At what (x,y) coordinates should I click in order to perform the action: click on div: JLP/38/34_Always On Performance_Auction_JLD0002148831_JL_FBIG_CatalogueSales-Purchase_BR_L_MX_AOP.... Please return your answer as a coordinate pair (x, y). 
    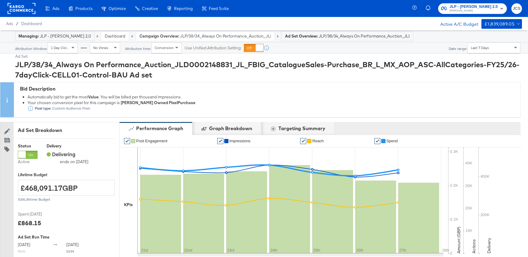
    Looking at the image, I should click on (268, 70).